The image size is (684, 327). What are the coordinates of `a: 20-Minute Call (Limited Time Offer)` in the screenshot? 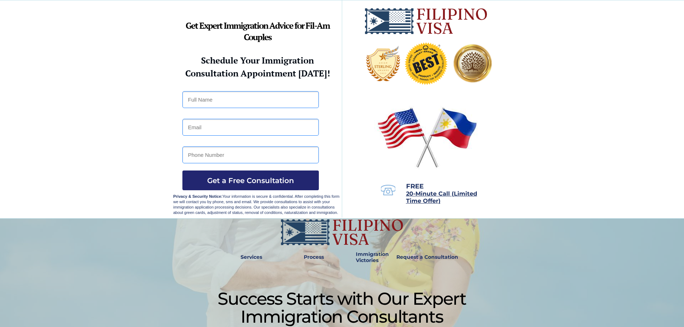 It's located at (441, 197).